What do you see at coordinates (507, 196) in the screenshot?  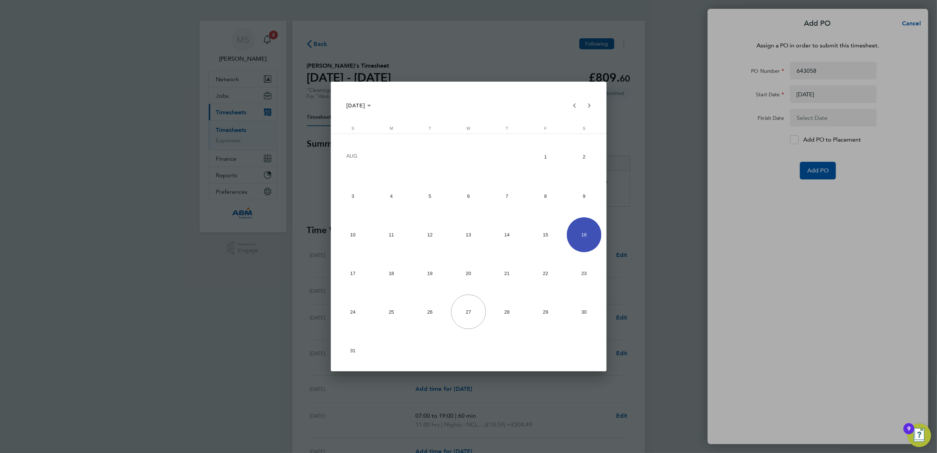 I see `button: August 7, 2025` at bounding box center [507, 196].